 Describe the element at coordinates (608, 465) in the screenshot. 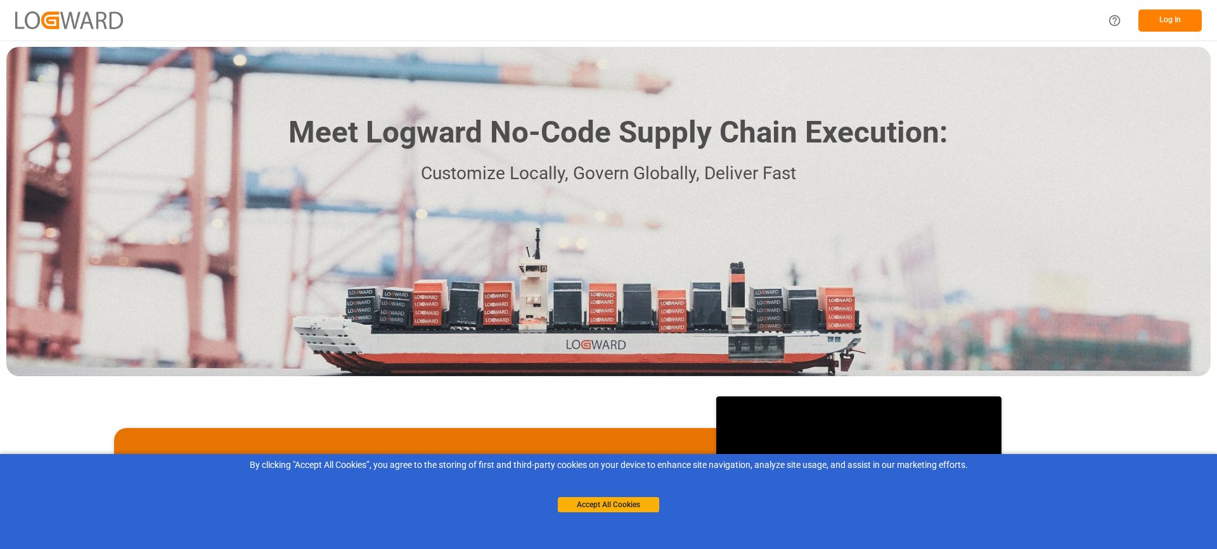

I see `div: By clicking "Accept All Cookies”, you agree to the storing of first and third-party cookies on yo...` at that location.